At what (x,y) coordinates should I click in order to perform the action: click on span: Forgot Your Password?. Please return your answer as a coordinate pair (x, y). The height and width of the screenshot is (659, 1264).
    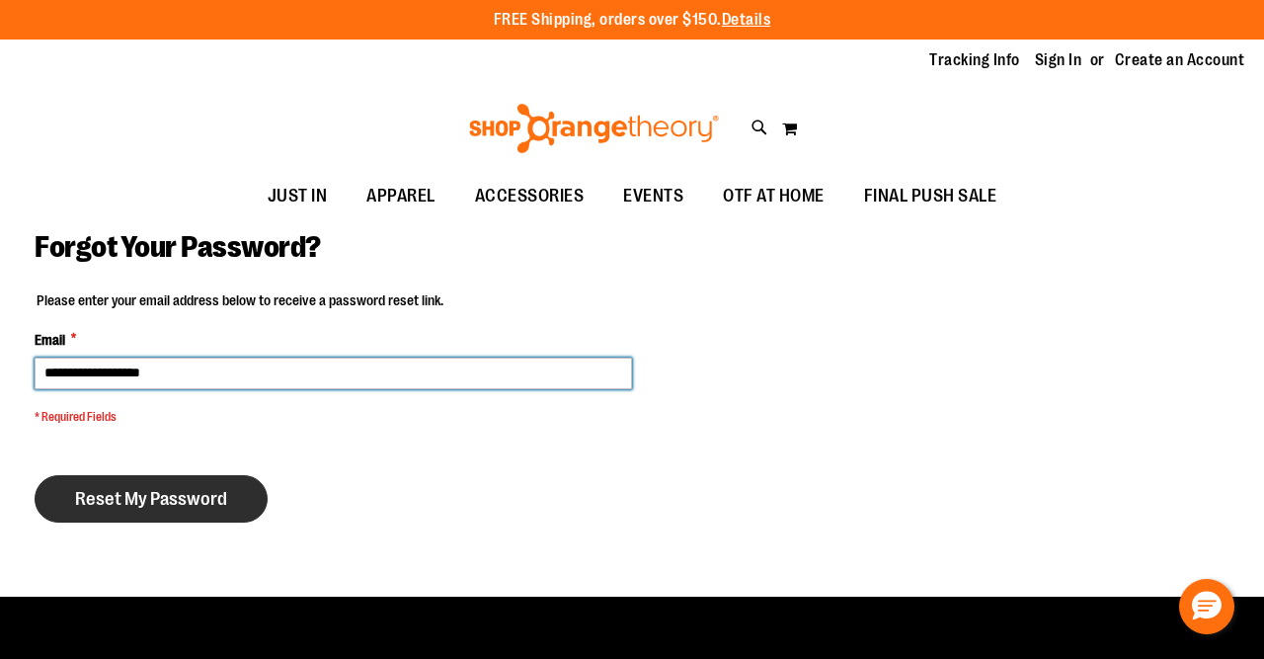
    Looking at the image, I should click on (178, 247).